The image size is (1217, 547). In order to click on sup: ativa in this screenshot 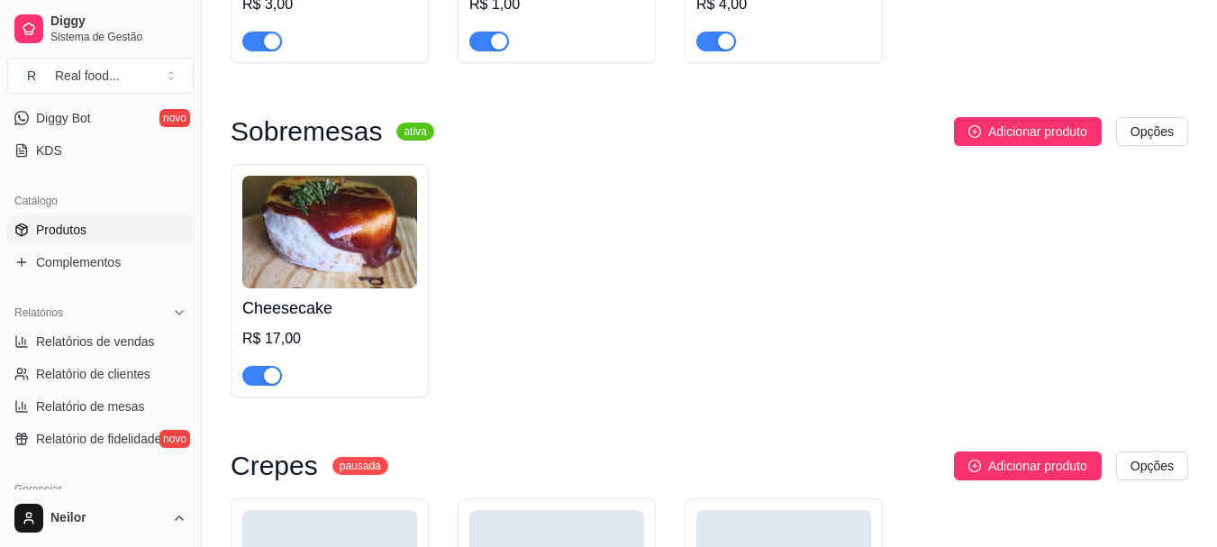, I will do `click(414, 132)`.